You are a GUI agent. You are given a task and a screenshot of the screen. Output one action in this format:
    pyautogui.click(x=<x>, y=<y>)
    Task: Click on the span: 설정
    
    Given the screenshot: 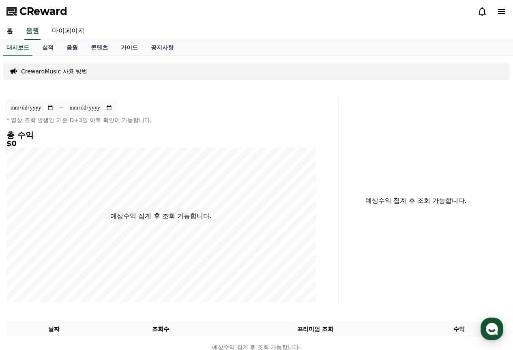 What is the action you would take?
    pyautogui.click(x=130, y=273)
    